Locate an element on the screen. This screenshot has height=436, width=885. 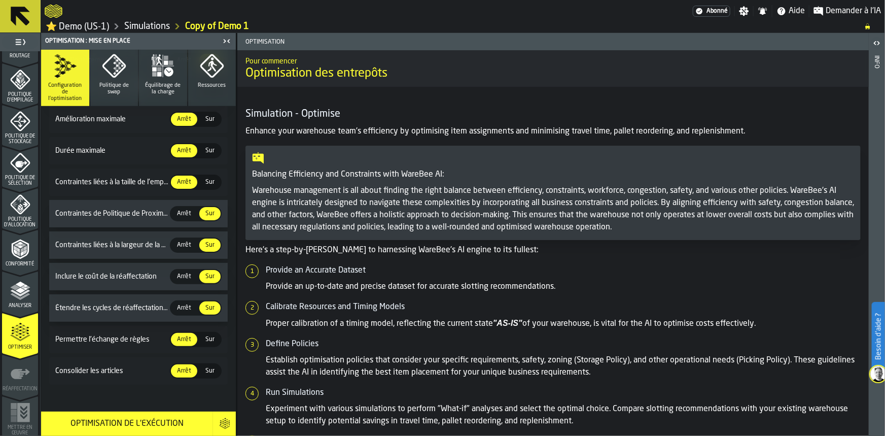
li: menu Politique de stockage is located at coordinates (20, 125).